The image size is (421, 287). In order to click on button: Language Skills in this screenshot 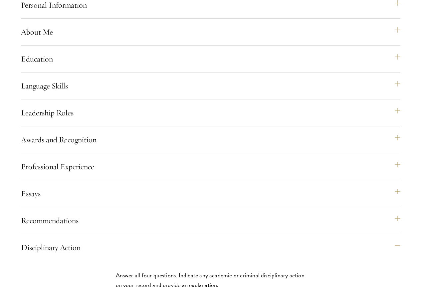, I will do `click(210, 86)`.